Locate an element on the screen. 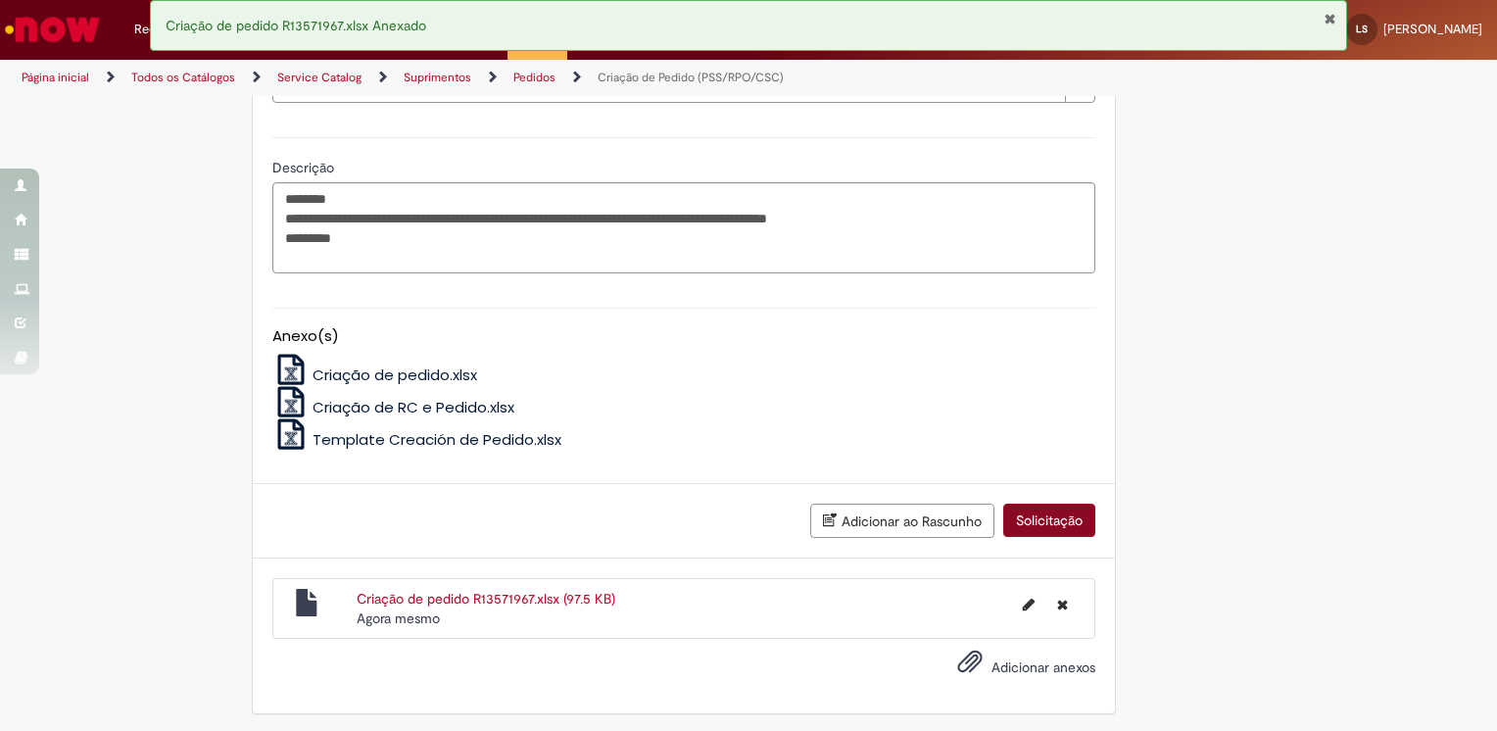 The width and height of the screenshot is (1497, 731). h5: Anexo(s) is located at coordinates (684, 336).